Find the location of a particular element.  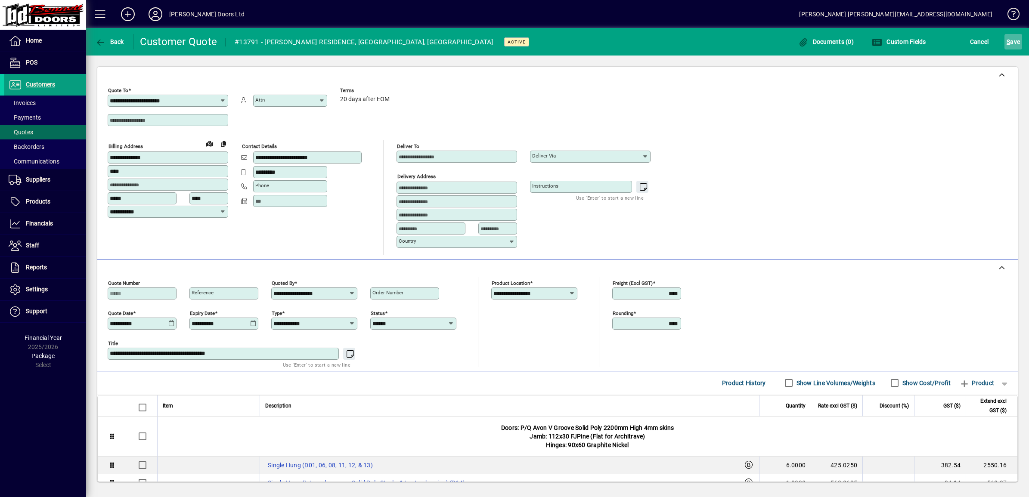

span: GST ($) is located at coordinates (952, 406).